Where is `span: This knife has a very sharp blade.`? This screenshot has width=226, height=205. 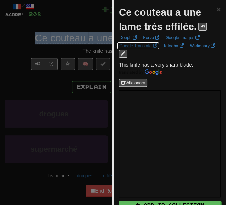 span: This knife has a very sharp blade. is located at coordinates (156, 65).